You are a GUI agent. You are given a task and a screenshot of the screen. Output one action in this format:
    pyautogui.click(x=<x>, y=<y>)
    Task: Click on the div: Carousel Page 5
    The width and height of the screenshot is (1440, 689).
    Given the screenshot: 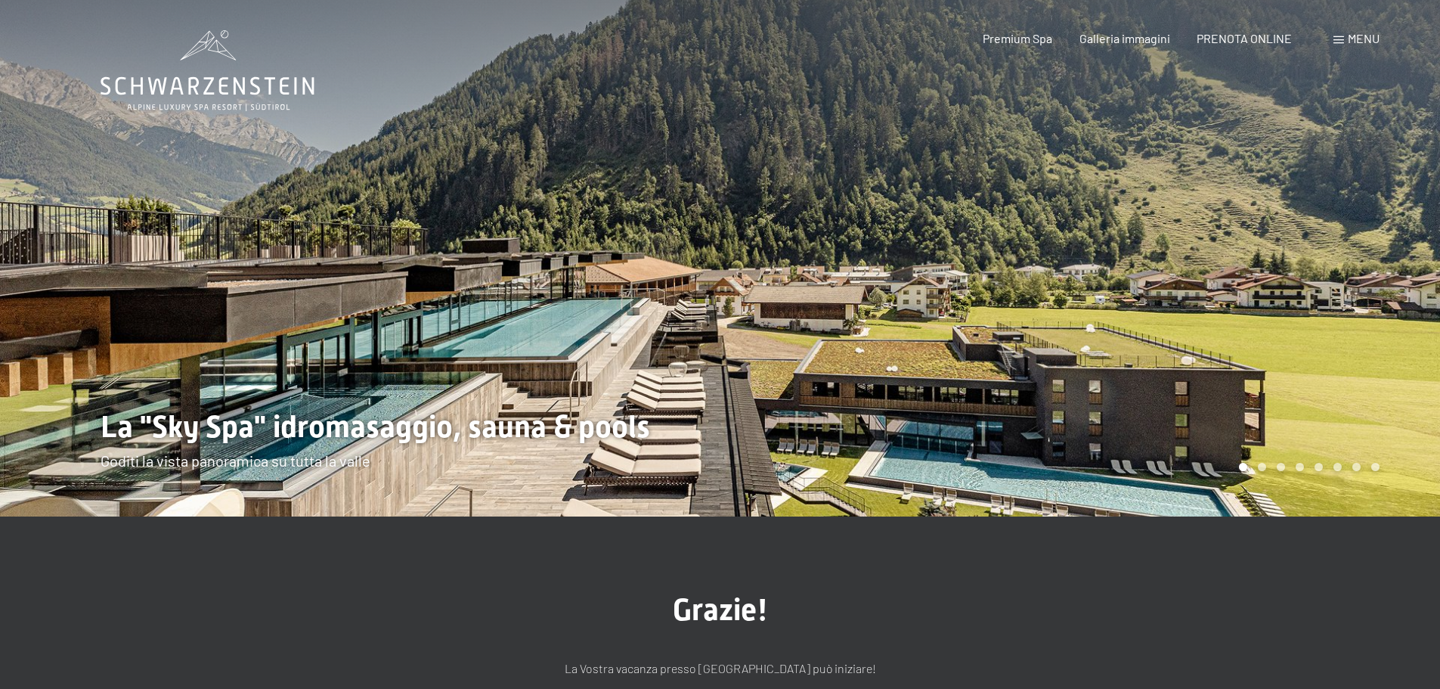 What is the action you would take?
    pyautogui.click(x=1318, y=466)
    